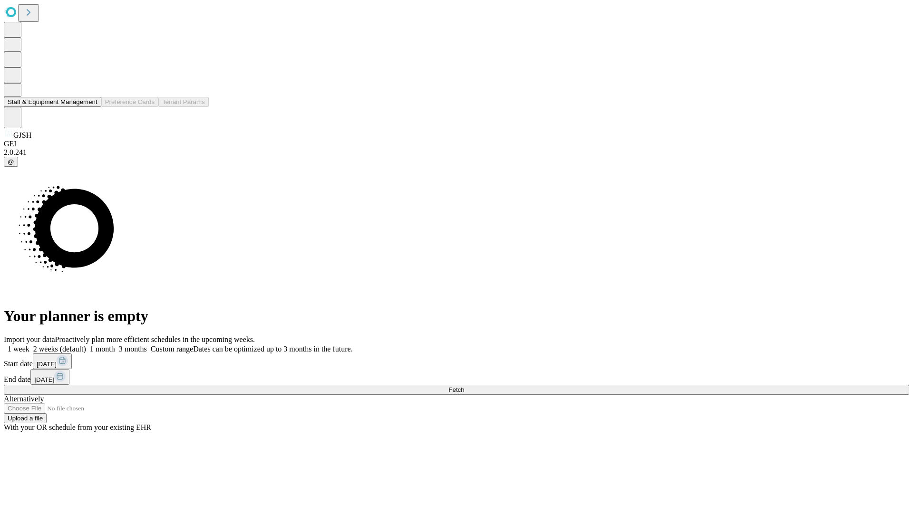  I want to click on button: Preference Cards, so click(130, 102).